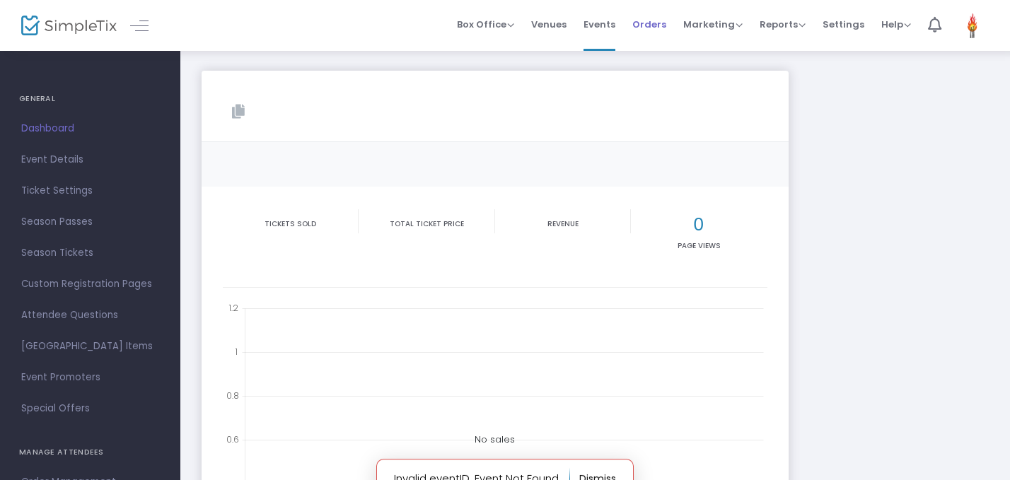 This screenshot has height=480, width=1010. What do you see at coordinates (290, 223) in the screenshot?
I see `p: Tickets sold` at bounding box center [290, 223].